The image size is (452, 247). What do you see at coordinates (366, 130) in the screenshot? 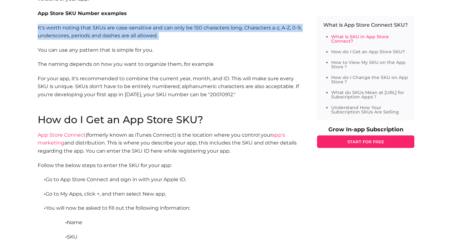
I see `p: Grow In-app Subscription` at bounding box center [366, 130].